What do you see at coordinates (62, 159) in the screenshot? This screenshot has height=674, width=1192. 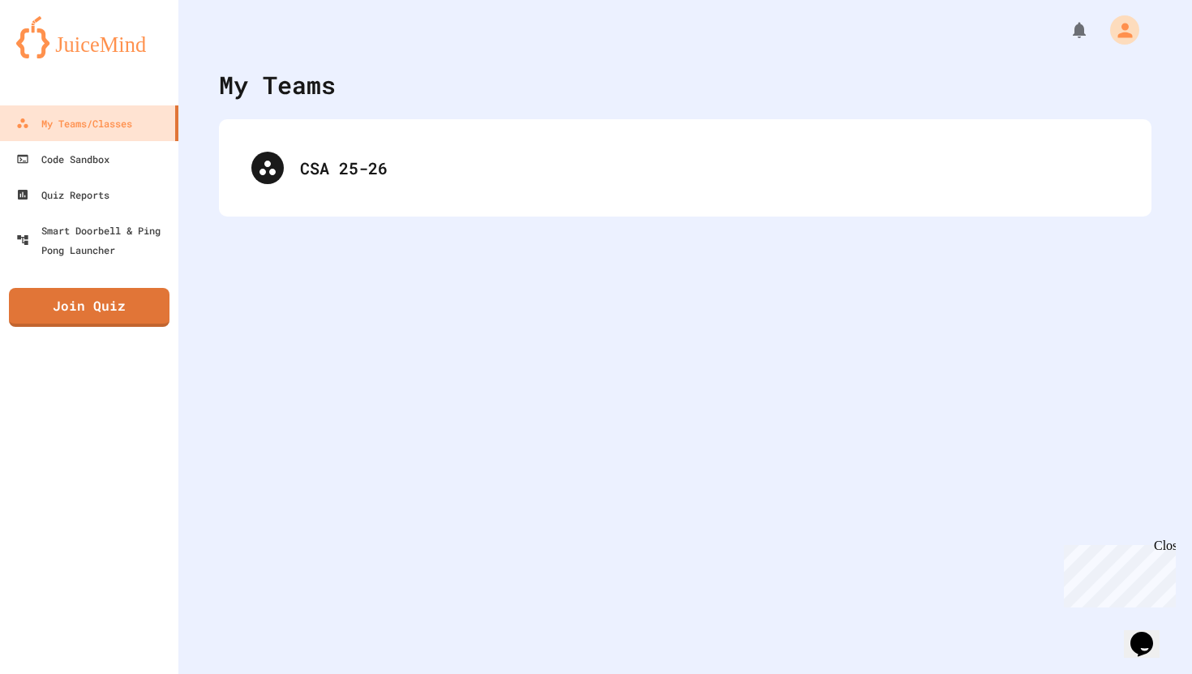 I see `div: Code Sandbox` at bounding box center [62, 159].